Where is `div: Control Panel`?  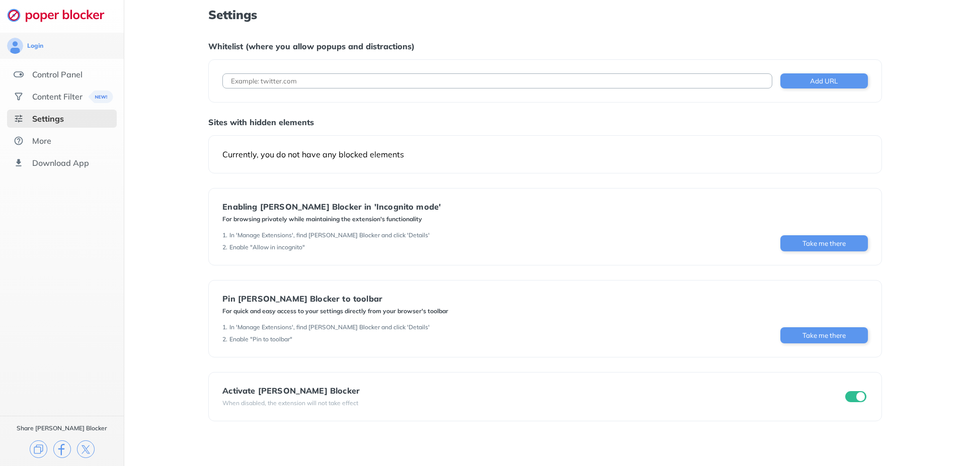 div: Control Panel is located at coordinates (57, 74).